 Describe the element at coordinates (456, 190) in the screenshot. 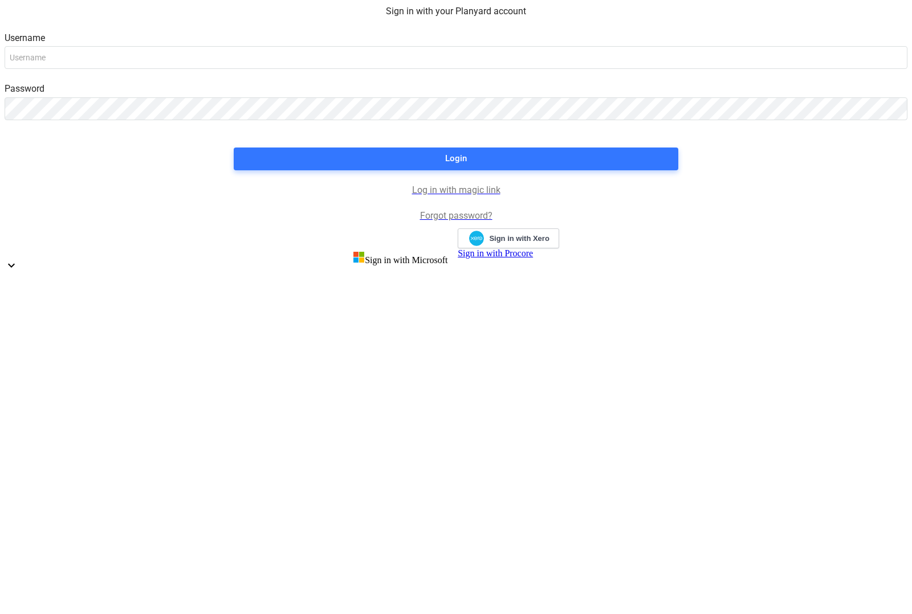

I see `a: Log in with magic link` at that location.